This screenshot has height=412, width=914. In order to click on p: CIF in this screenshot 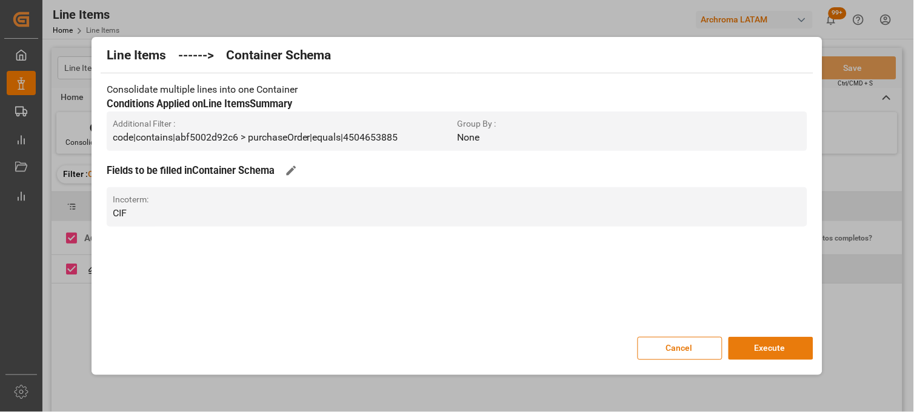, I will do `click(285, 213)`.